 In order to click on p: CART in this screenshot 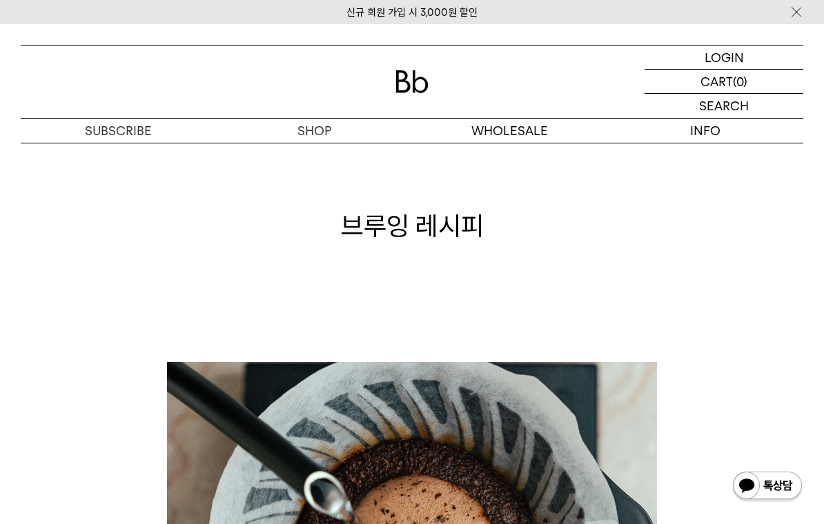, I will do `click(716, 81)`.